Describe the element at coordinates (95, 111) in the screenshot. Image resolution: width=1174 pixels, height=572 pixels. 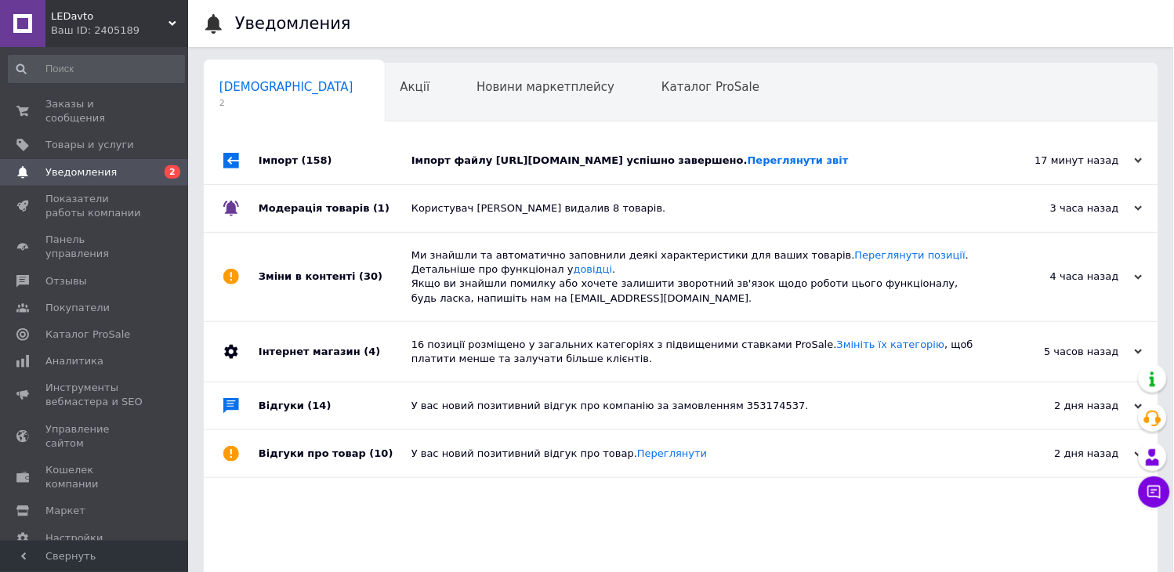
I see `span: Заказы и сообщения` at that location.